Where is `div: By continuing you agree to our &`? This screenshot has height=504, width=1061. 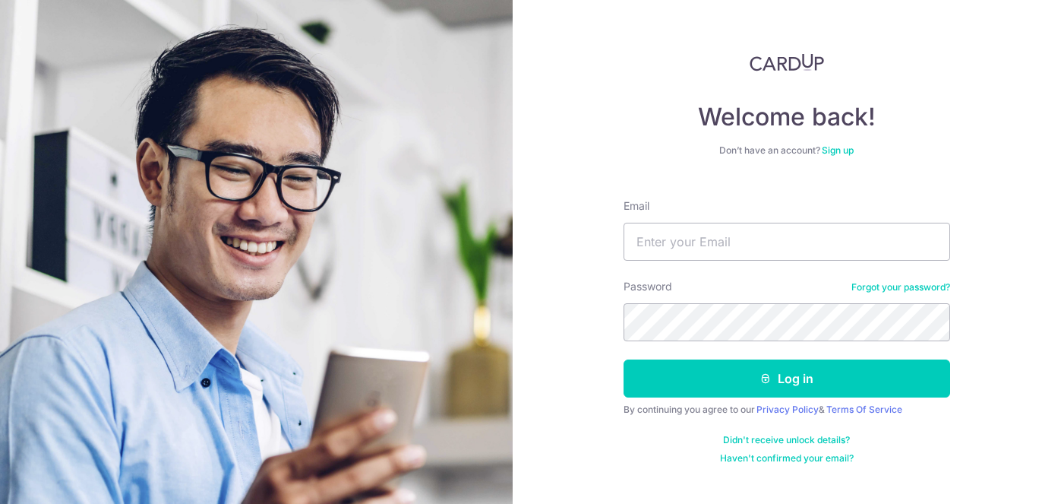
div: By continuing you agree to our & is located at coordinates (787, 409).